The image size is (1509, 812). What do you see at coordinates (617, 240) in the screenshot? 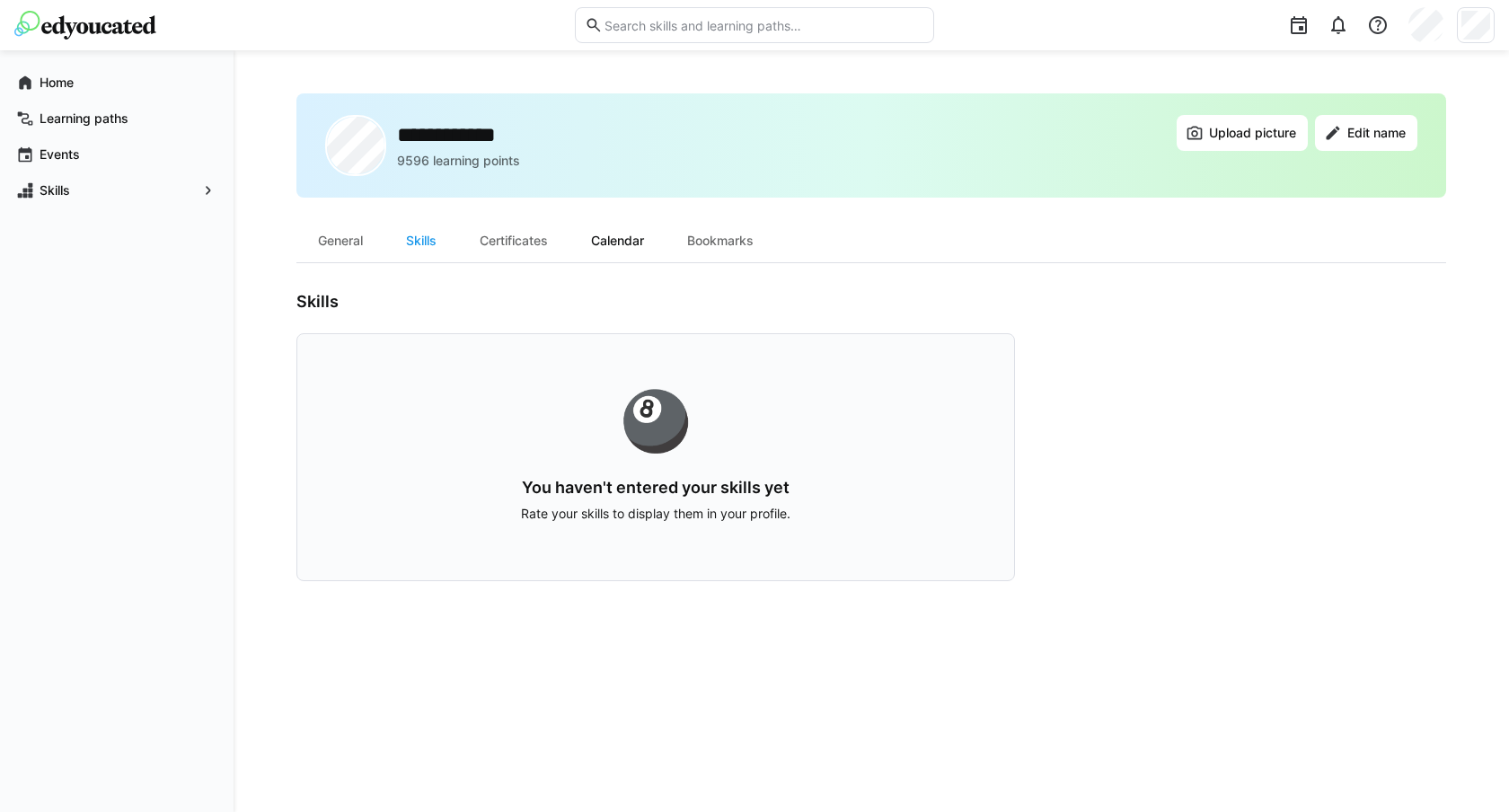
I see `div: Calendar` at bounding box center [617, 240].